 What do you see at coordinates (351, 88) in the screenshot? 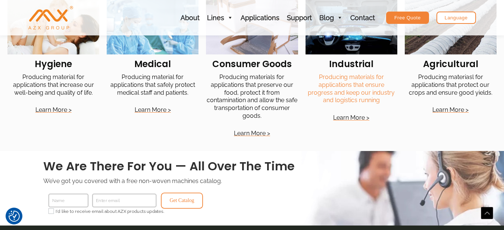
I see `a: Producing materials for applications that ensure progress and keep our industry and logistics run...` at bounding box center [351, 88].